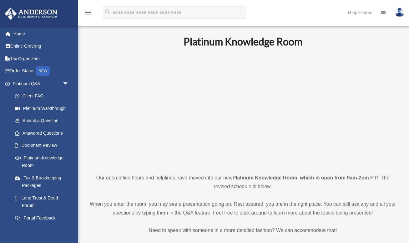  I want to click on i: search, so click(108, 12).